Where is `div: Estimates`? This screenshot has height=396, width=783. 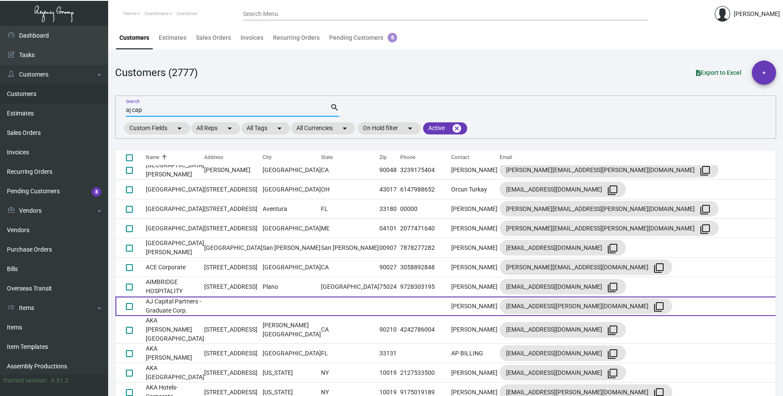 div: Estimates is located at coordinates (173, 38).